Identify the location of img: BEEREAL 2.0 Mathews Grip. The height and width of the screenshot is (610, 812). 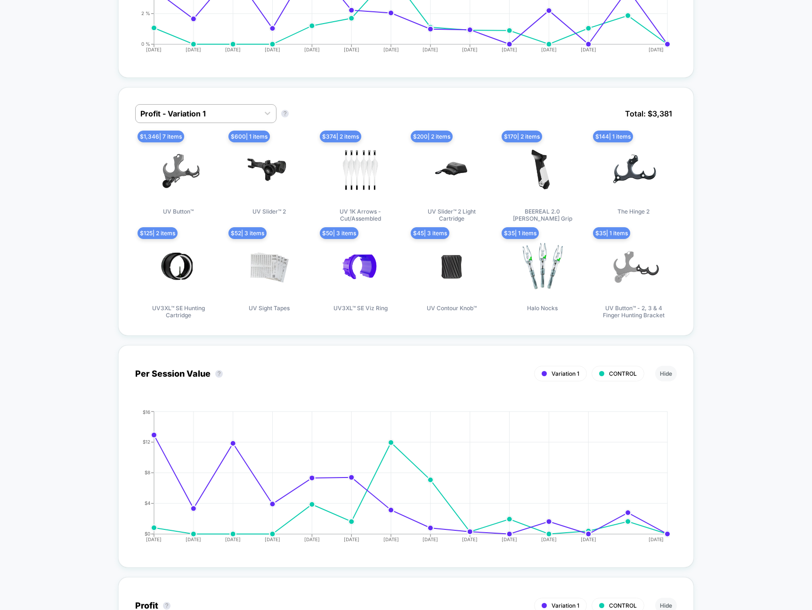
(543, 170).